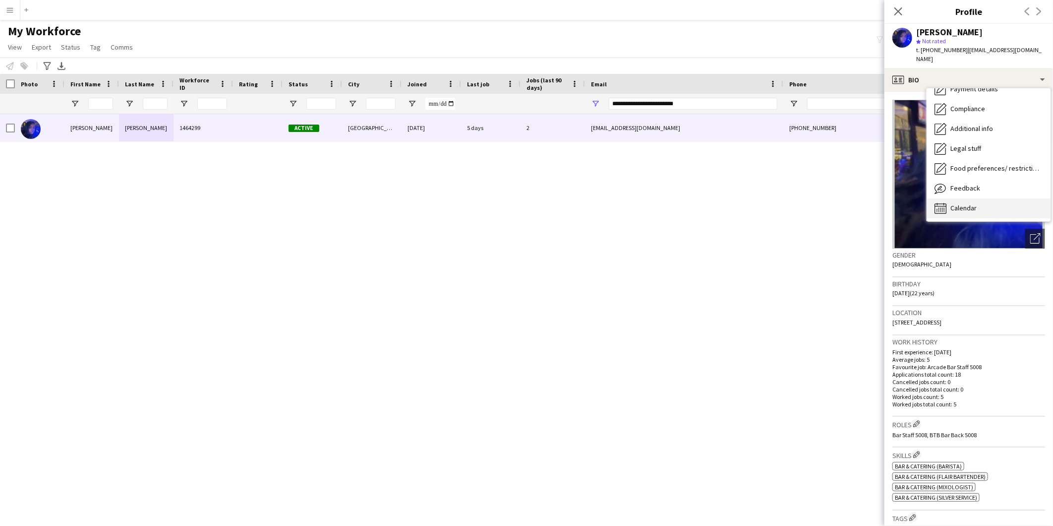 This screenshot has height=526, width=1053. Describe the element at coordinates (969, 284) in the screenshot. I see `h3: Birthday` at that location.